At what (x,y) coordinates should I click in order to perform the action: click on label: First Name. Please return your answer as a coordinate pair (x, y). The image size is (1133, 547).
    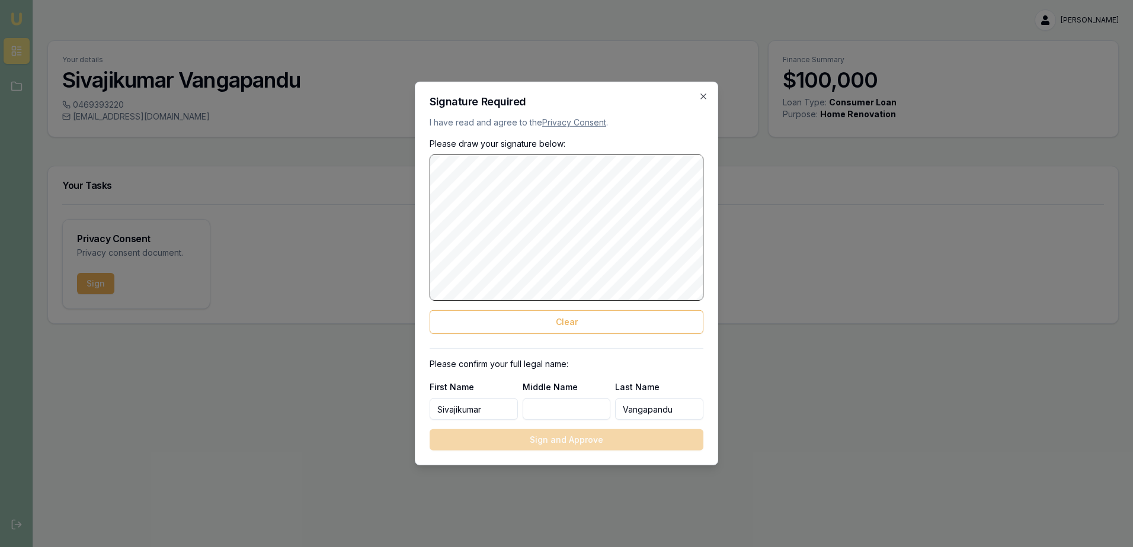
    Looking at the image, I should click on (451, 387).